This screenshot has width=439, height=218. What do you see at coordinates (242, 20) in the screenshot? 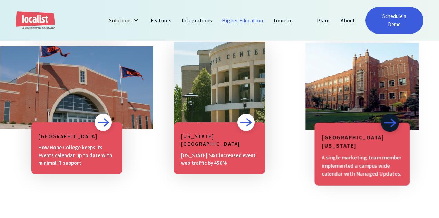
I see `a: Higher Education` at bounding box center [242, 20].